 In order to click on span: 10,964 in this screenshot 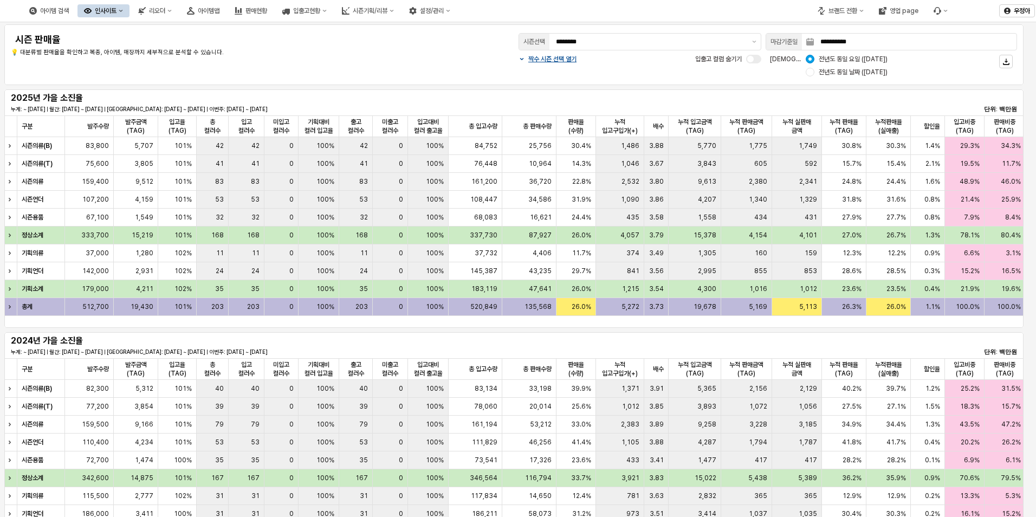, I will do `click(540, 164)`.